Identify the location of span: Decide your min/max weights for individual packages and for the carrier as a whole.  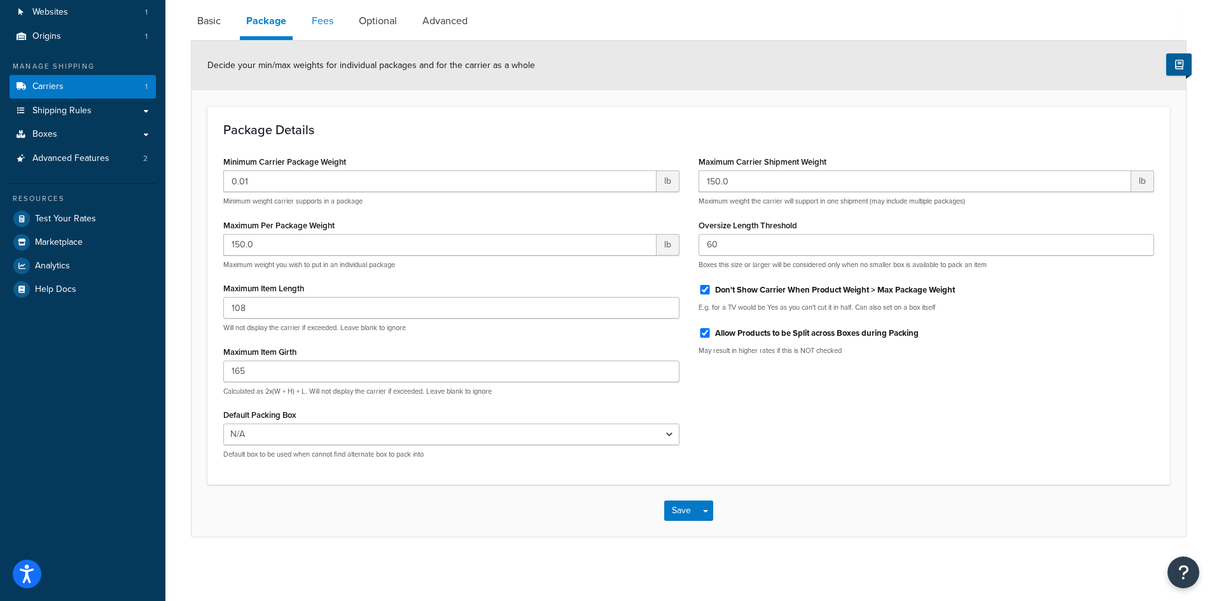
(371, 65).